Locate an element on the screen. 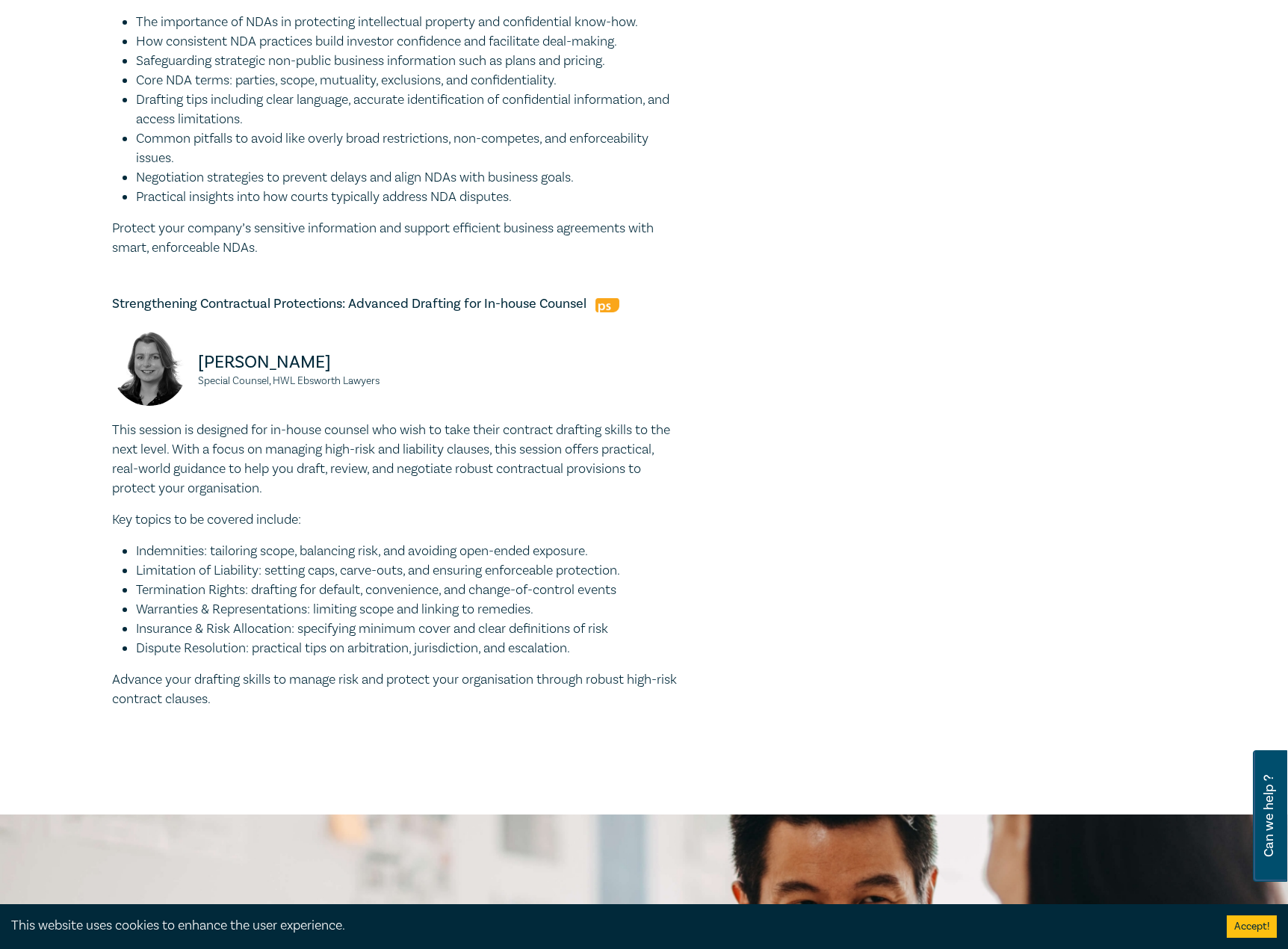 The height and width of the screenshot is (949, 1288). small: Special Counsel, HWL Ebsworth Lawyers is located at coordinates (292, 381).